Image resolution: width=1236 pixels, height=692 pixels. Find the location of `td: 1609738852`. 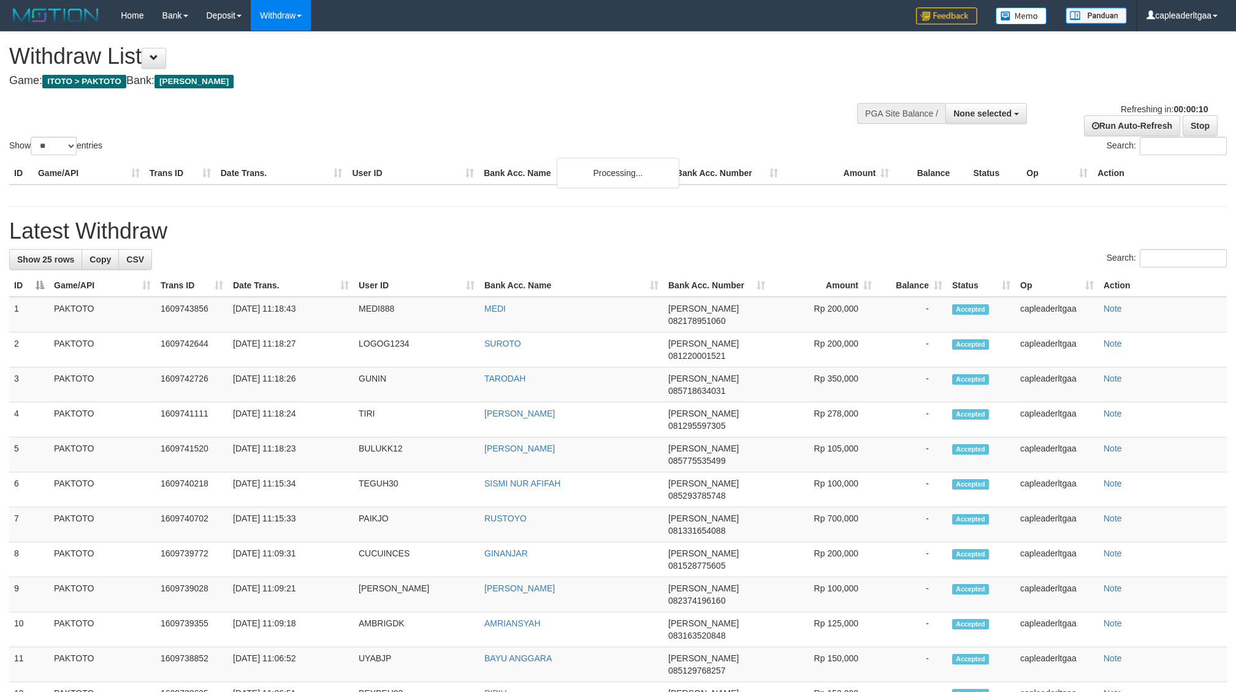

td: 1609738852 is located at coordinates (192, 664).